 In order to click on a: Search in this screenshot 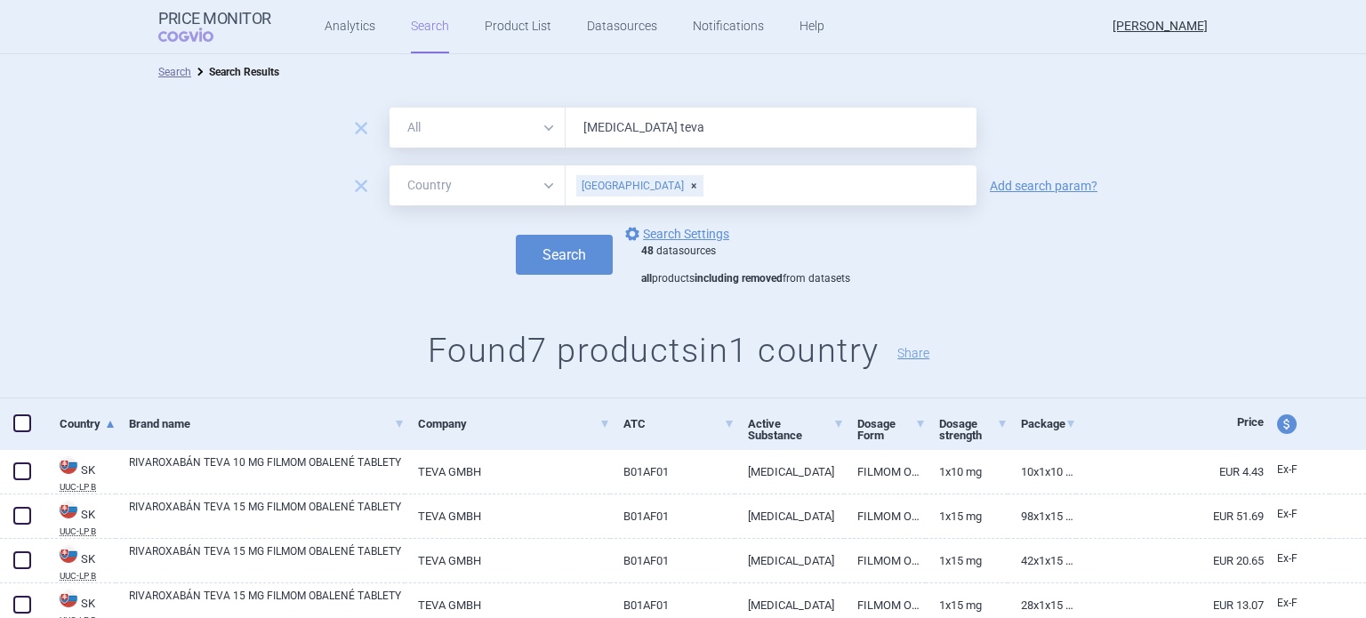, I will do `click(174, 72)`.